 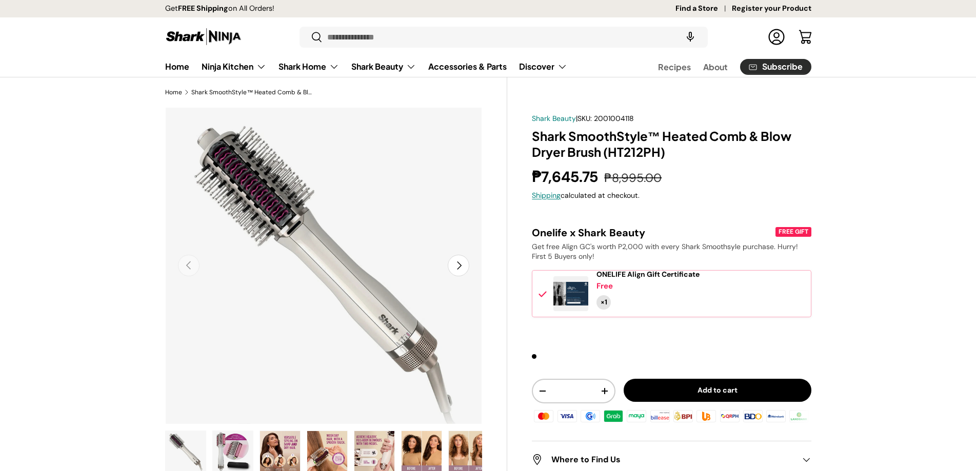 What do you see at coordinates (614, 118) in the screenshot?
I see `span: 2001004118` at bounding box center [614, 118].